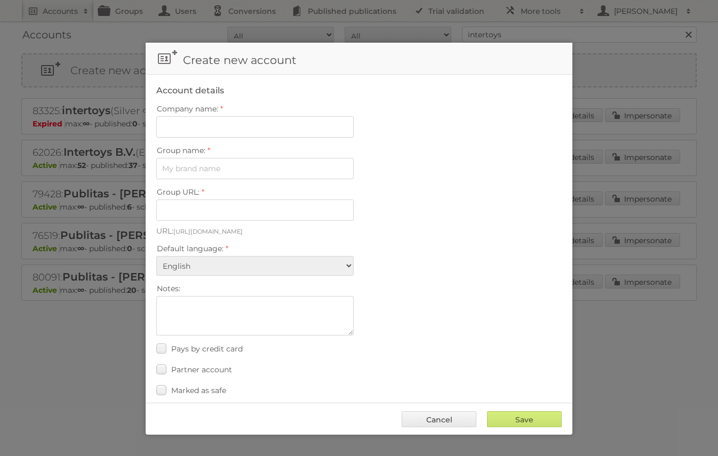 This screenshot has width=718, height=456. I want to click on span: Marked as safe, so click(198, 390).